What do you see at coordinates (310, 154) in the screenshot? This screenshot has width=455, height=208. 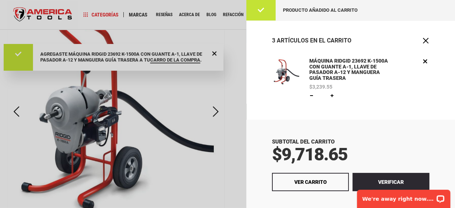 I see `font: $9,718.65` at bounding box center [310, 154].